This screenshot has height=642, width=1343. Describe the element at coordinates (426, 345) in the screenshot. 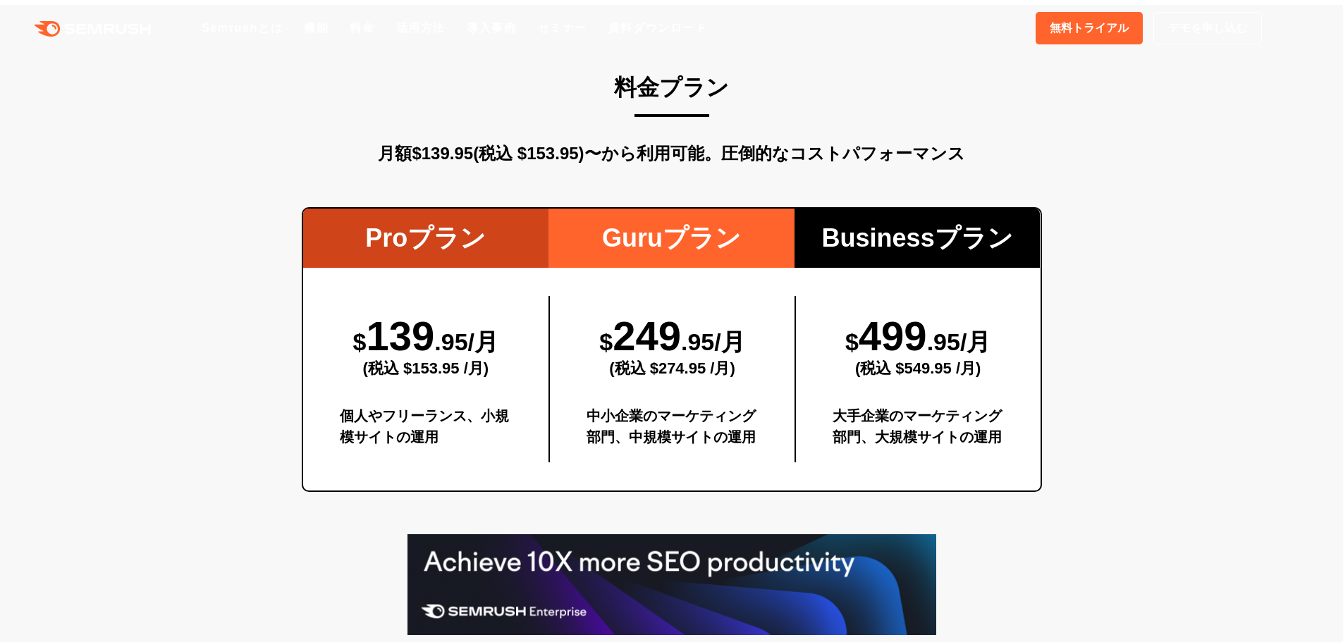

I see `div: 139` at that location.